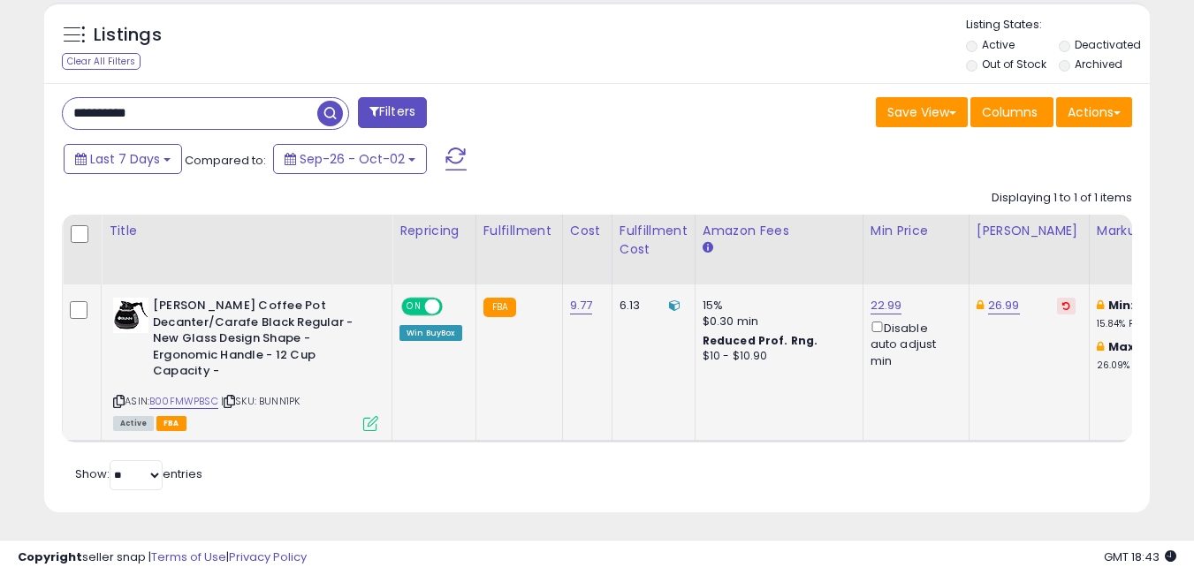  What do you see at coordinates (653, 240) in the screenshot?
I see `div: Fulfillment Cost` at bounding box center [653, 240].